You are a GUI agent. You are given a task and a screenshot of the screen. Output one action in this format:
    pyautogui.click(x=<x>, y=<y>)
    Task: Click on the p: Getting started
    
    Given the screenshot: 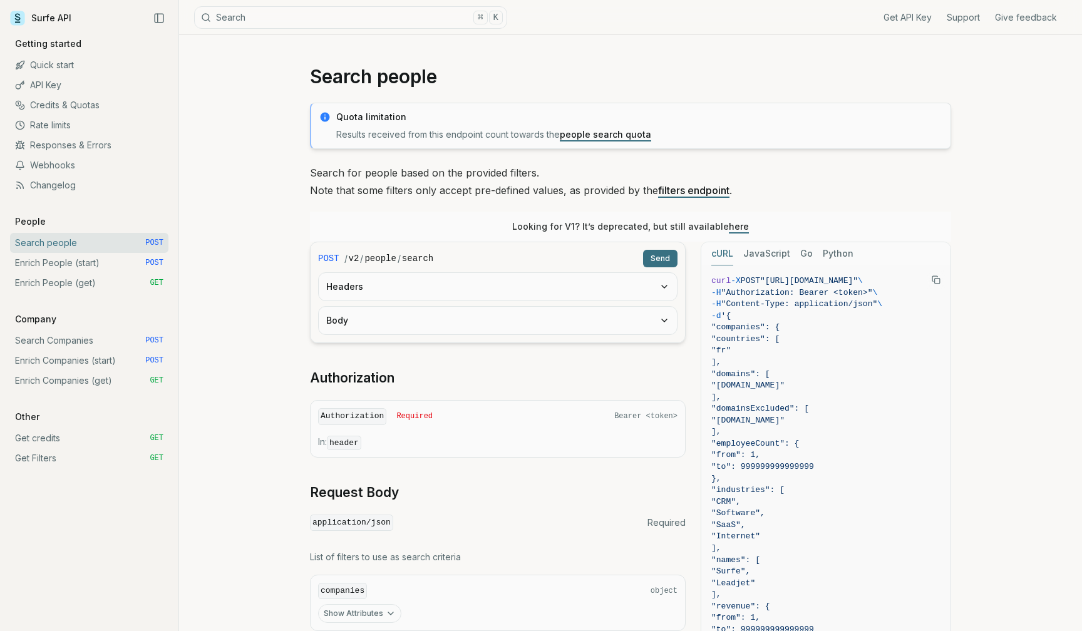 What is the action you would take?
    pyautogui.click(x=48, y=44)
    